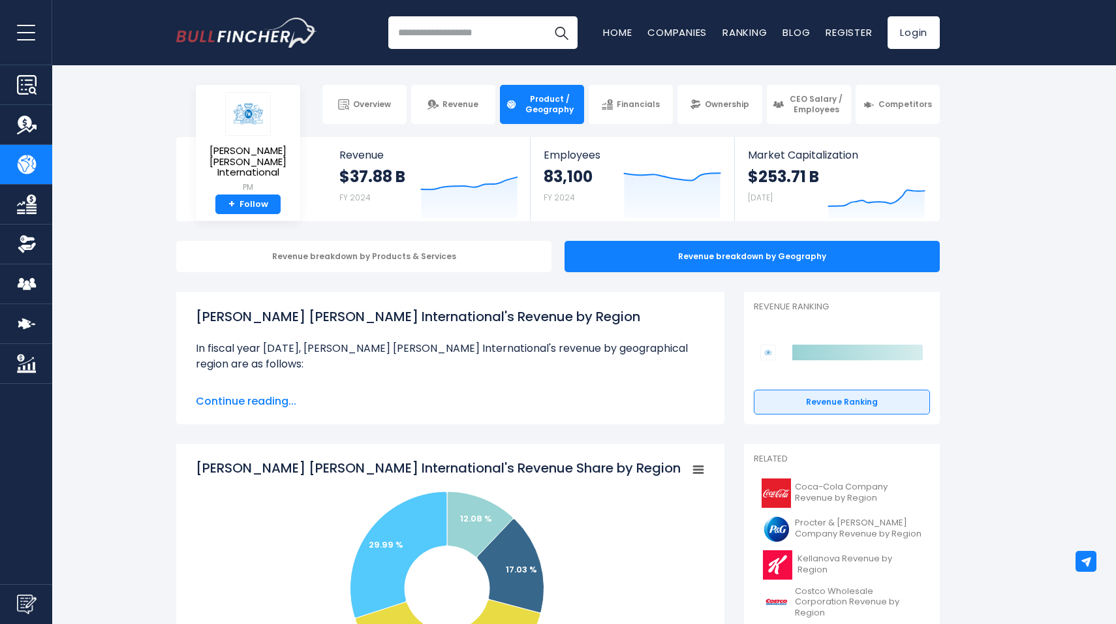 This screenshot has width=1116, height=624. Describe the element at coordinates (248, 187) in the screenshot. I see `small: PM` at that location.